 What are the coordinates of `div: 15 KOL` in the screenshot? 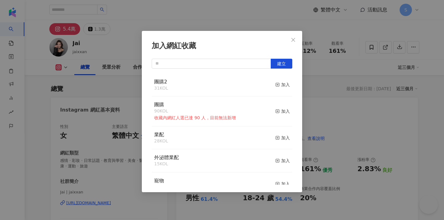 It's located at (167, 164).